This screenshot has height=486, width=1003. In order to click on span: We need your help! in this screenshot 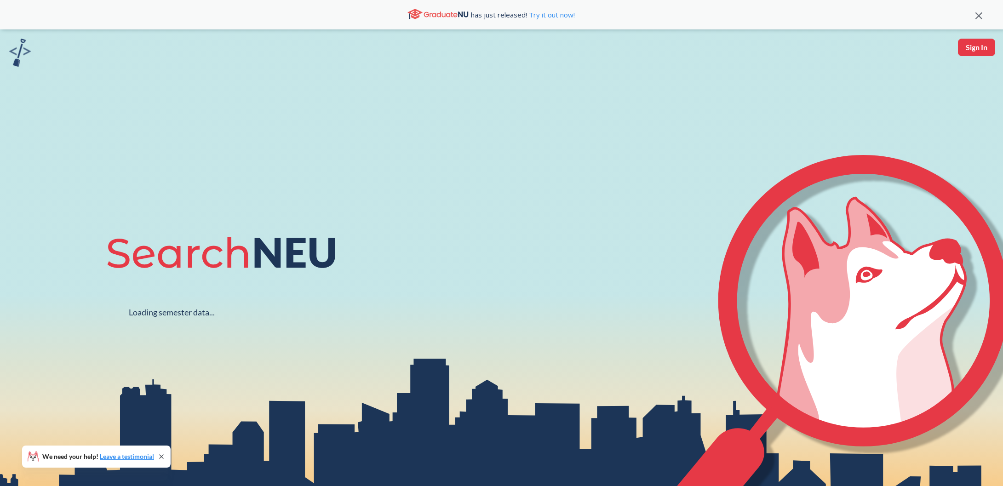, I will do `click(98, 457)`.